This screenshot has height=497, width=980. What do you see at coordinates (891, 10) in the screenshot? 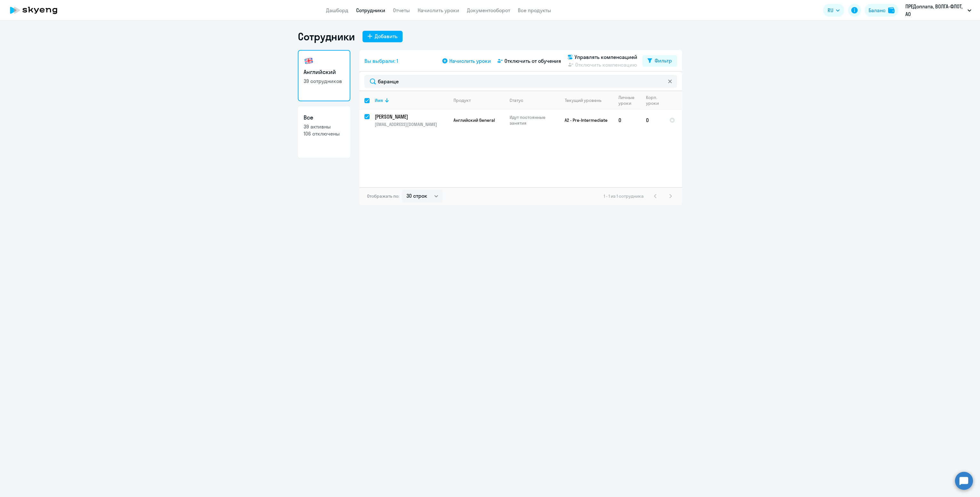
I see `img: balance` at bounding box center [891, 10].